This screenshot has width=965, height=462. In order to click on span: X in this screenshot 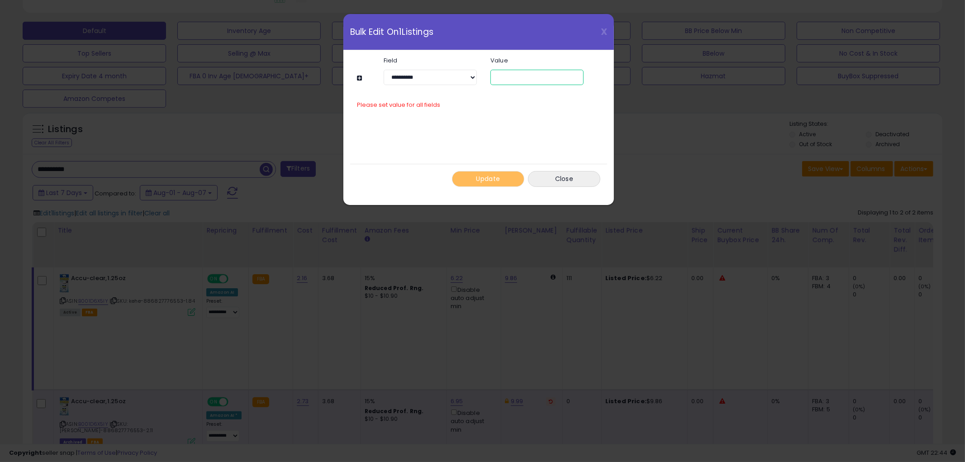, I will do `click(604, 32)`.